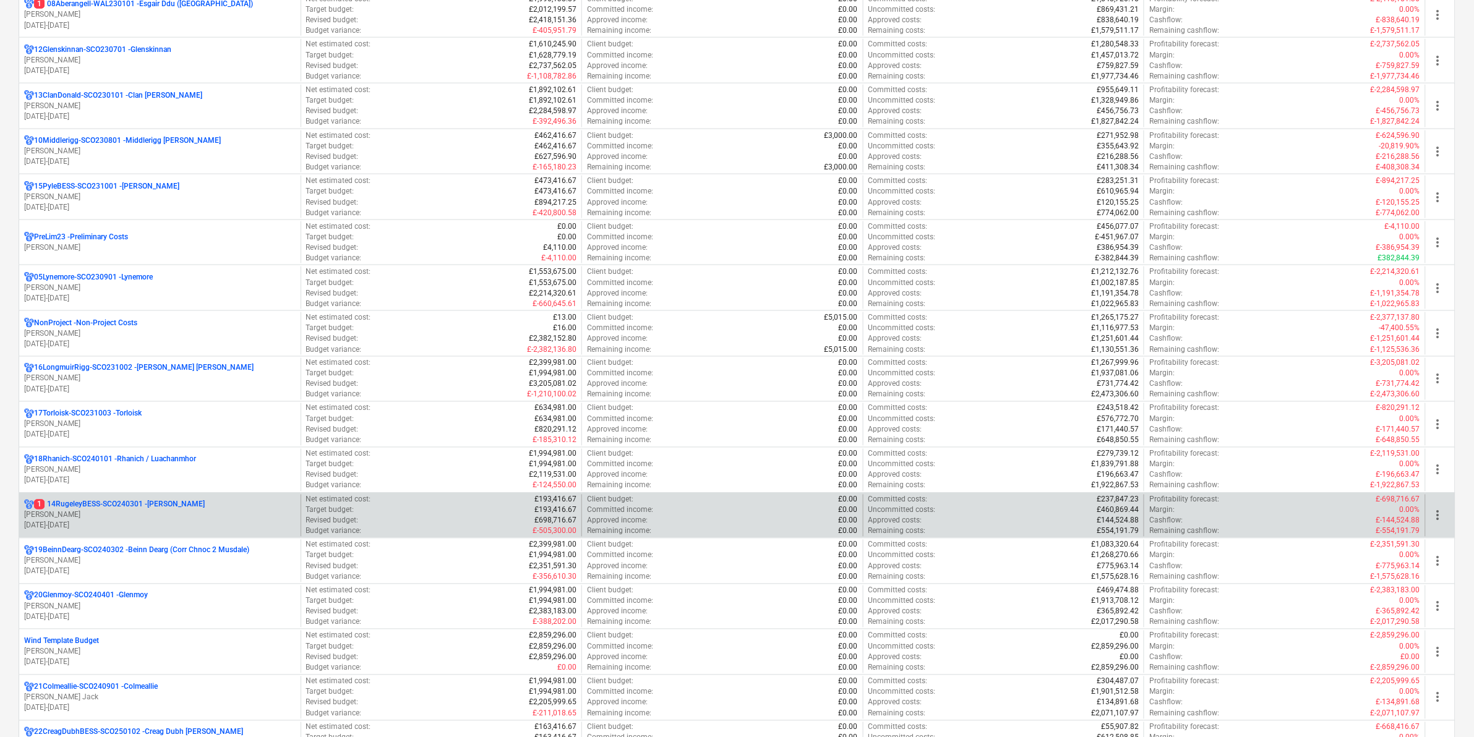  What do you see at coordinates (1115, 100) in the screenshot?
I see `p: £1,328,949.86` at bounding box center [1115, 100].